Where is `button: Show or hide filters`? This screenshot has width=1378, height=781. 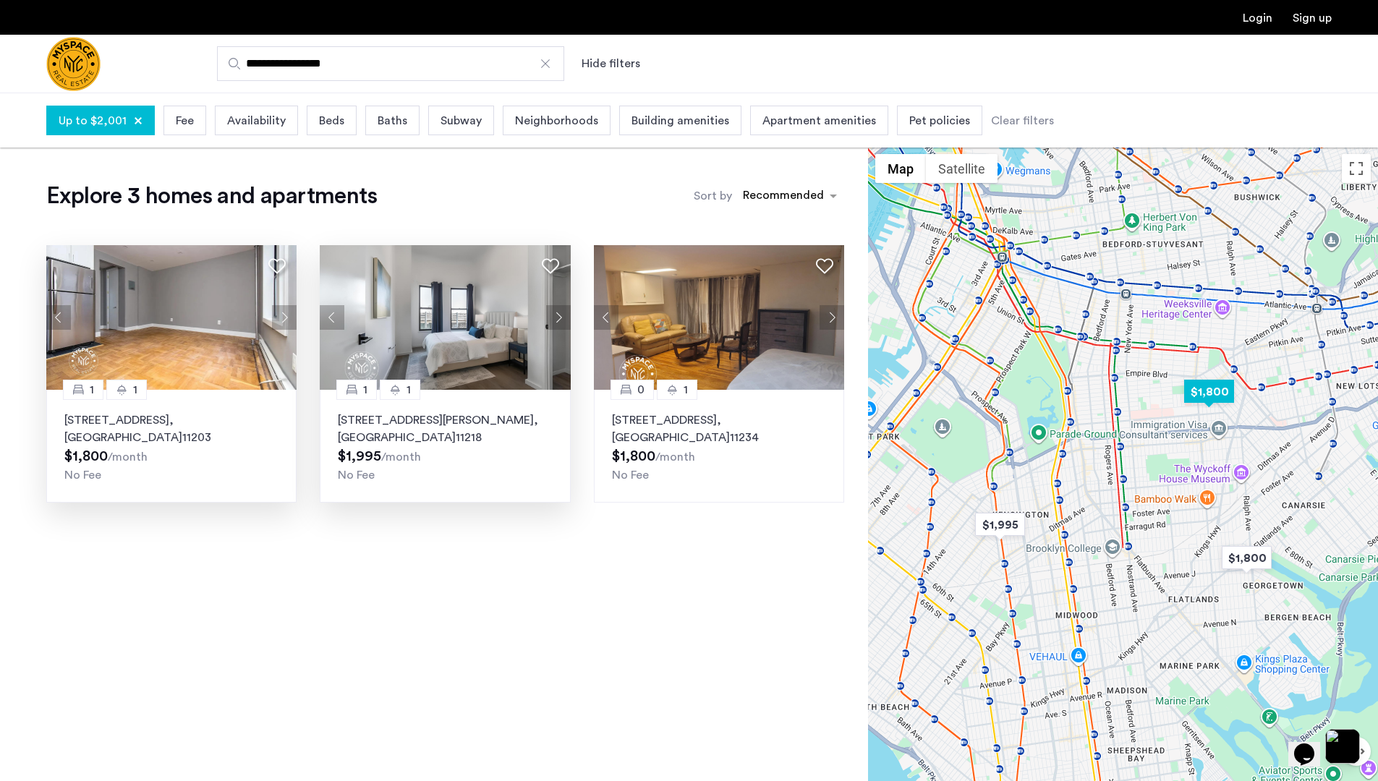
button: Show or hide filters is located at coordinates (610, 64).